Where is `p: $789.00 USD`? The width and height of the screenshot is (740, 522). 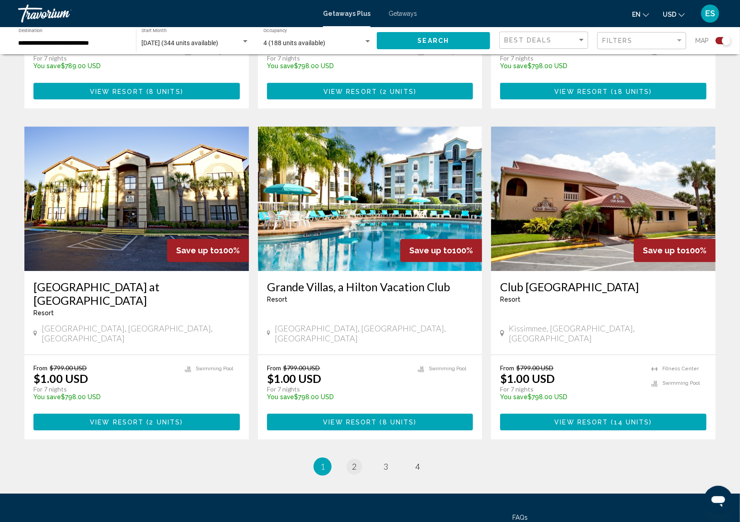
p: $789.00 USD is located at coordinates (104, 66).